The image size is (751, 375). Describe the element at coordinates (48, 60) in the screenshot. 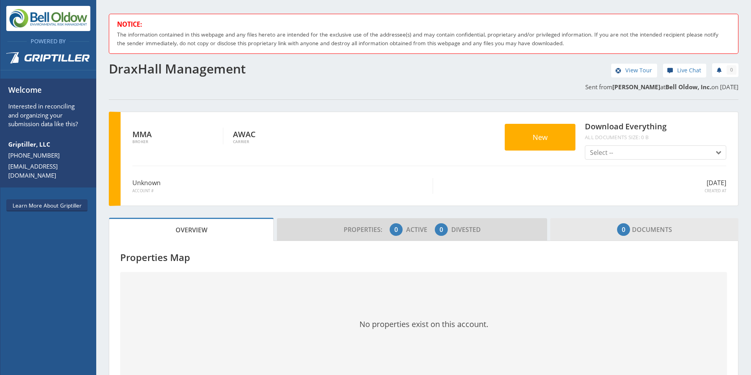

I see `a: Griptiller` at that location.